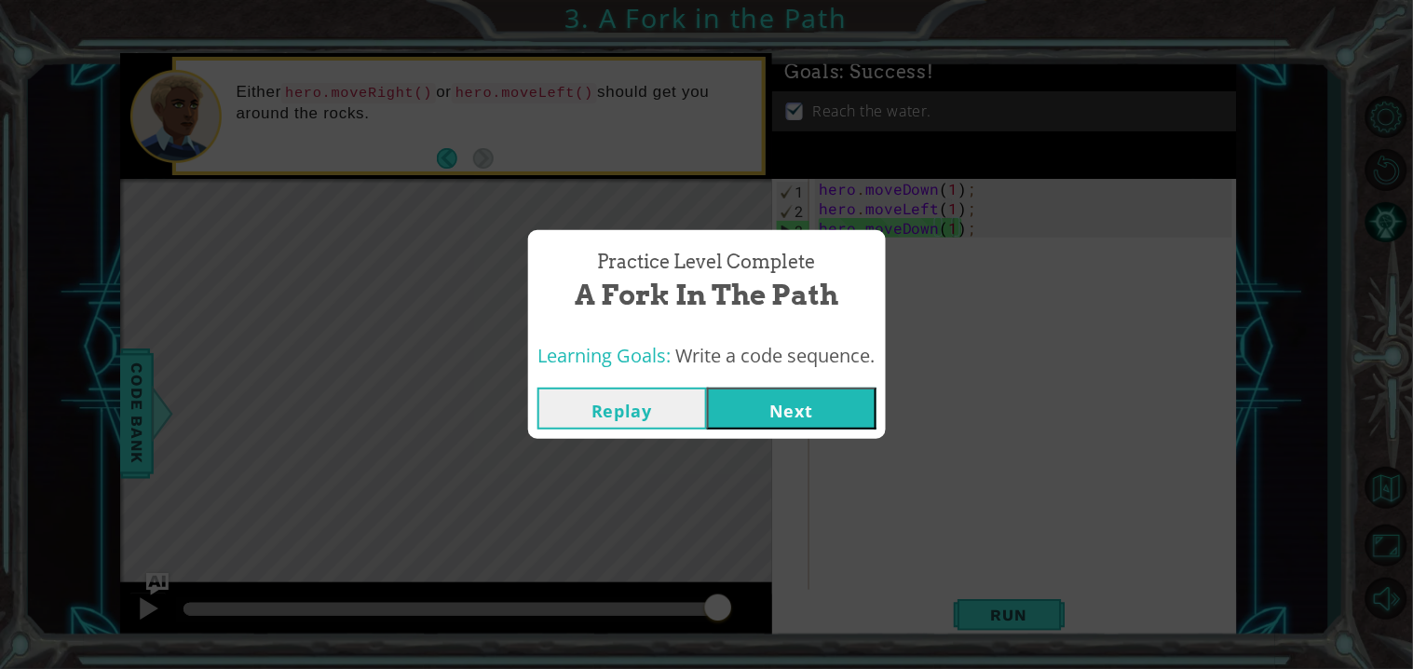 The width and height of the screenshot is (1413, 669). I want to click on span: A Fork in the Path, so click(706, 294).